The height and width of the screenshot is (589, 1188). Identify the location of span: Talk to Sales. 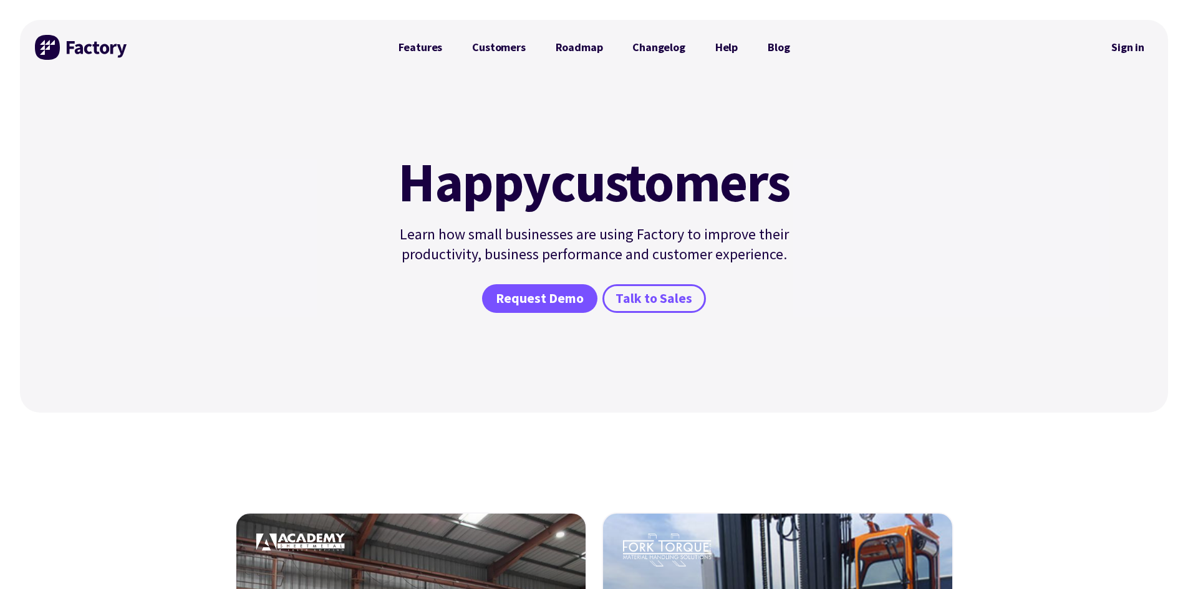
(654, 299).